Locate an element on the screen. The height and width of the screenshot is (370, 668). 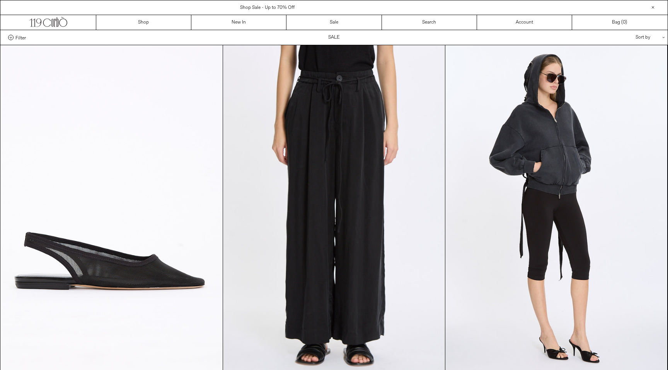
span: Shop Sale - Up to 70% Off is located at coordinates (267, 8).